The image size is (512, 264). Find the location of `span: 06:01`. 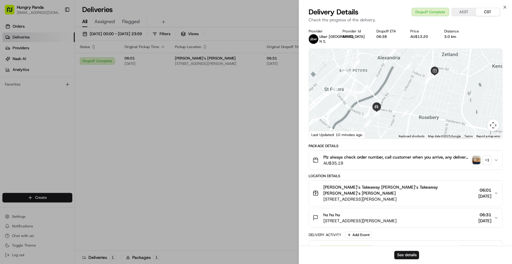

span: 06:01 is located at coordinates (485, 190).